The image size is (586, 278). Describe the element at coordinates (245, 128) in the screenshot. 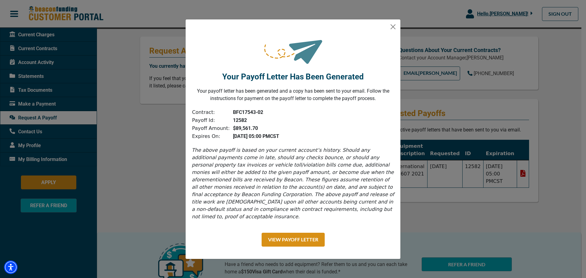

I see `b: $89,561.70` at that location.